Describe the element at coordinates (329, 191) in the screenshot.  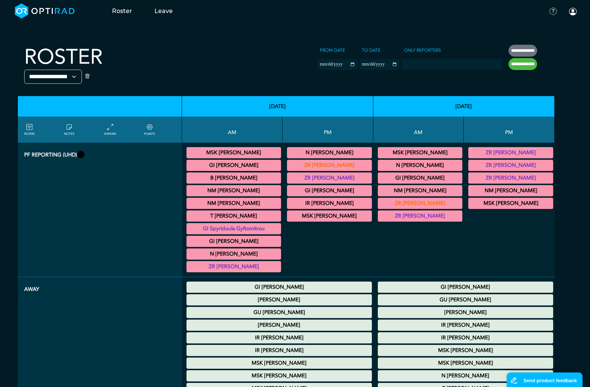
I see `div: General XR 16:00 - 17:00` at that location.